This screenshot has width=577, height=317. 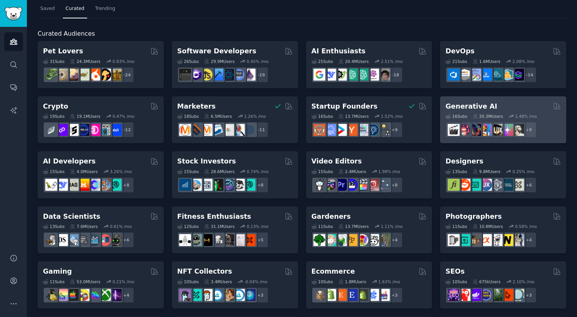 I want to click on img: AIDevelopersSociety, so click(x=116, y=185).